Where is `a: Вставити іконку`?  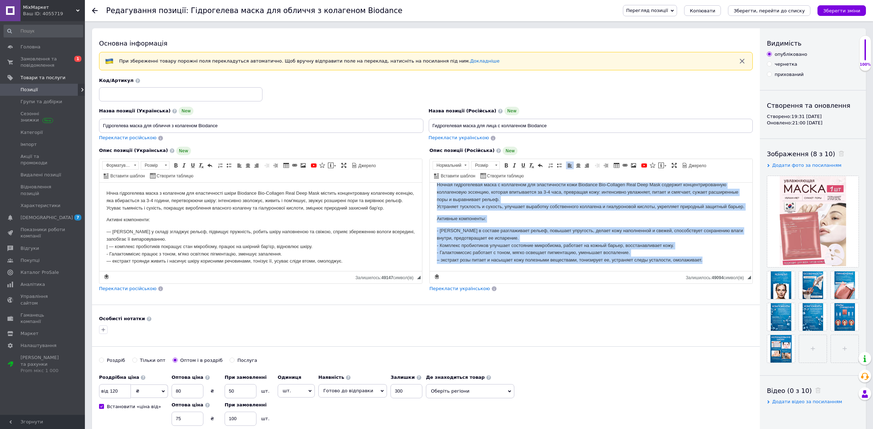
a: Вставити іконку is located at coordinates (652, 166).